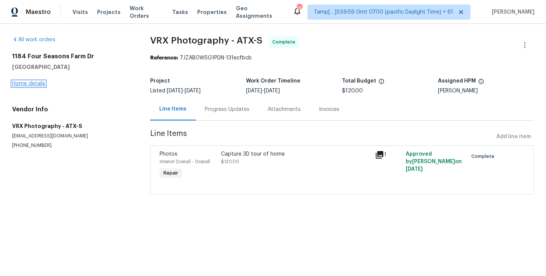 This screenshot has width=546, height=276. Describe the element at coordinates (72, 126) in the screenshot. I see `h5: VRX Photography - ATX-S` at that location.